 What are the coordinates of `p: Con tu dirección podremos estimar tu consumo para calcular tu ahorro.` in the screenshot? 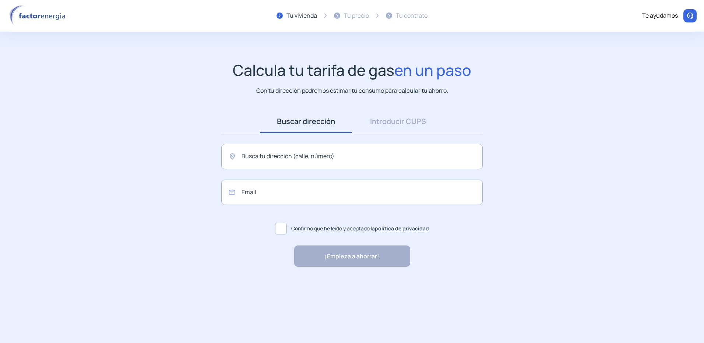 It's located at (352, 91).